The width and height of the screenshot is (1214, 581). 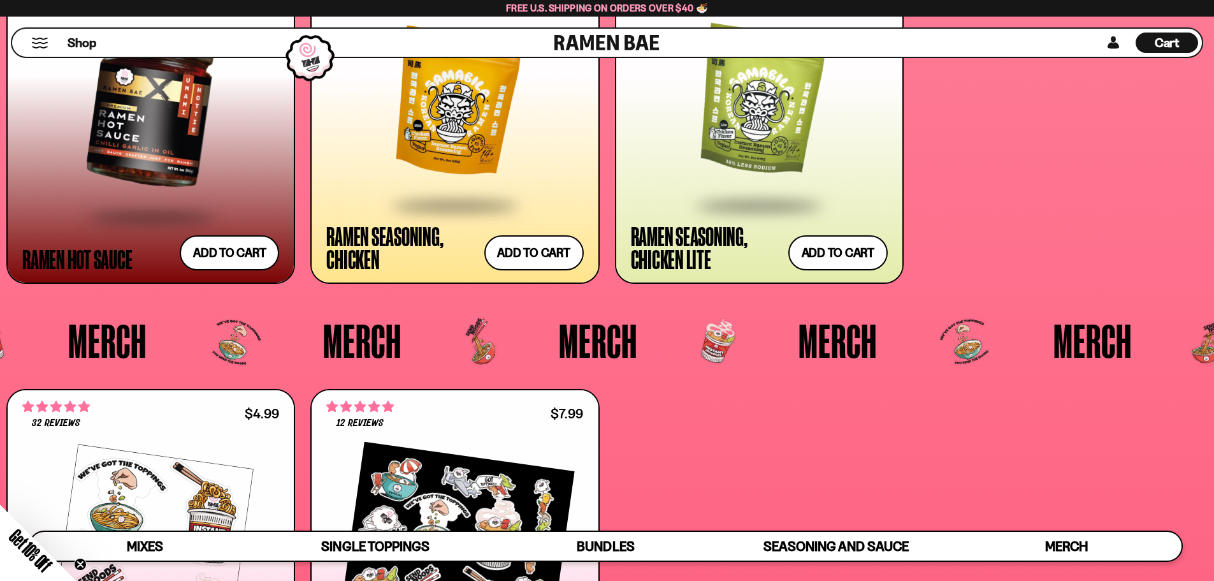 I want to click on a: Cart, so click(x=1167, y=43).